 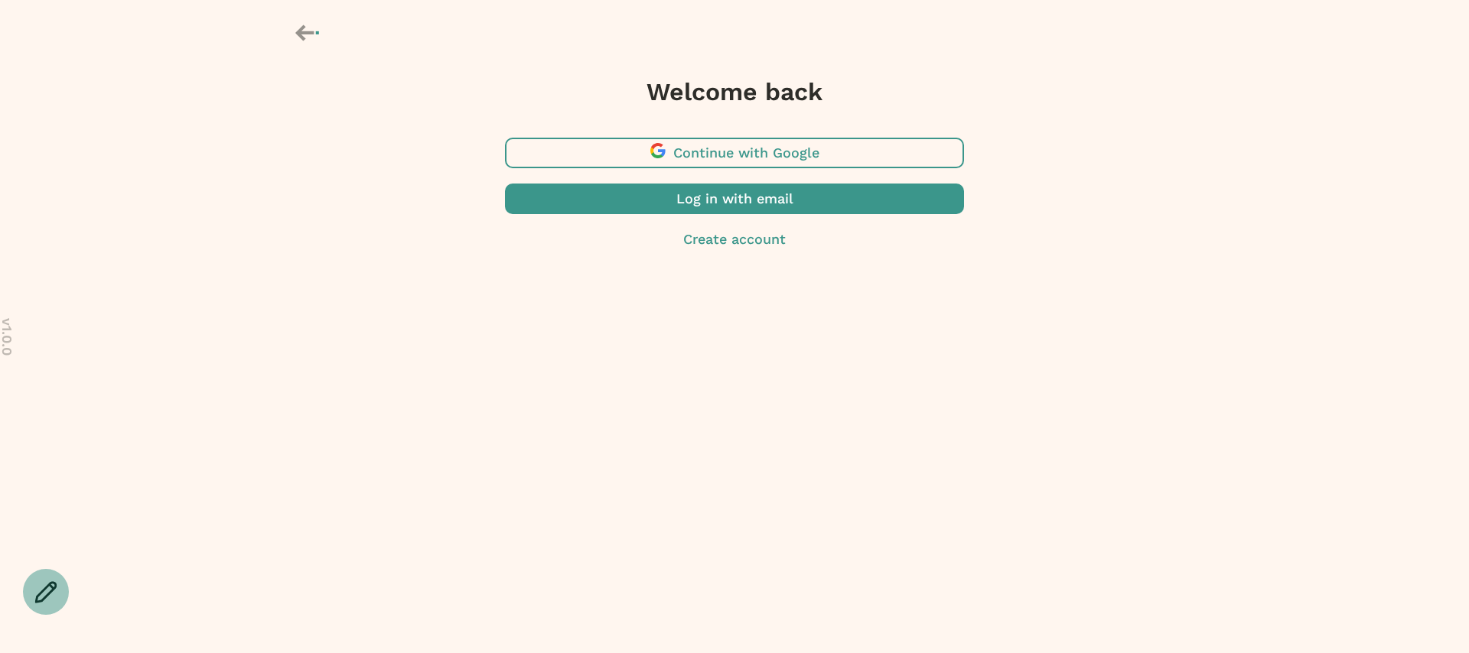 I want to click on p: Create account, so click(x=734, y=239).